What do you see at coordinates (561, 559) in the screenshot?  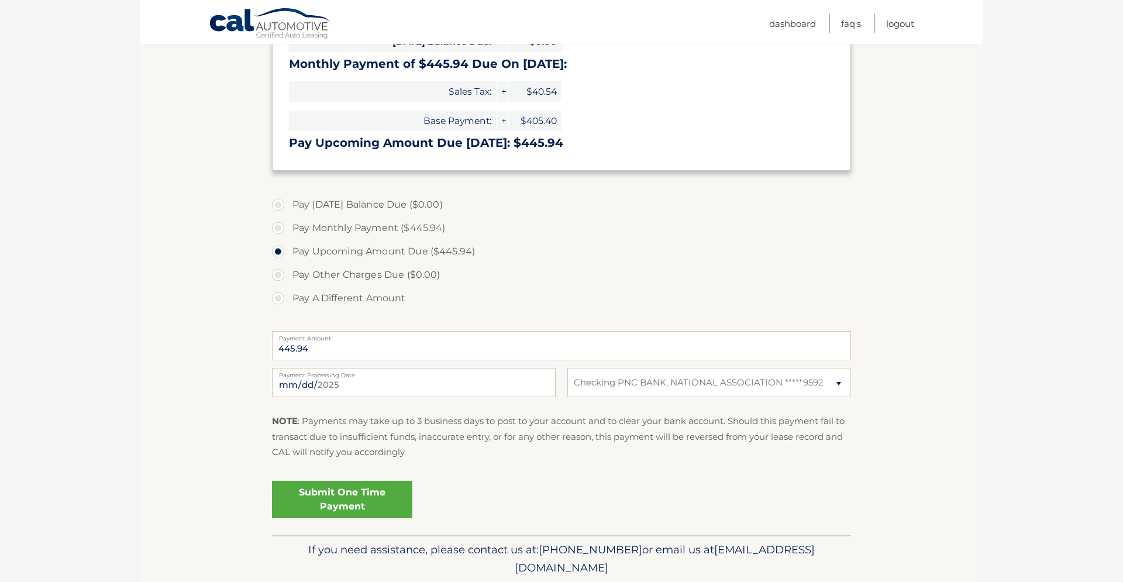 I see `p: If you need assistance, please contact us at: or email us at` at bounding box center [561, 559].